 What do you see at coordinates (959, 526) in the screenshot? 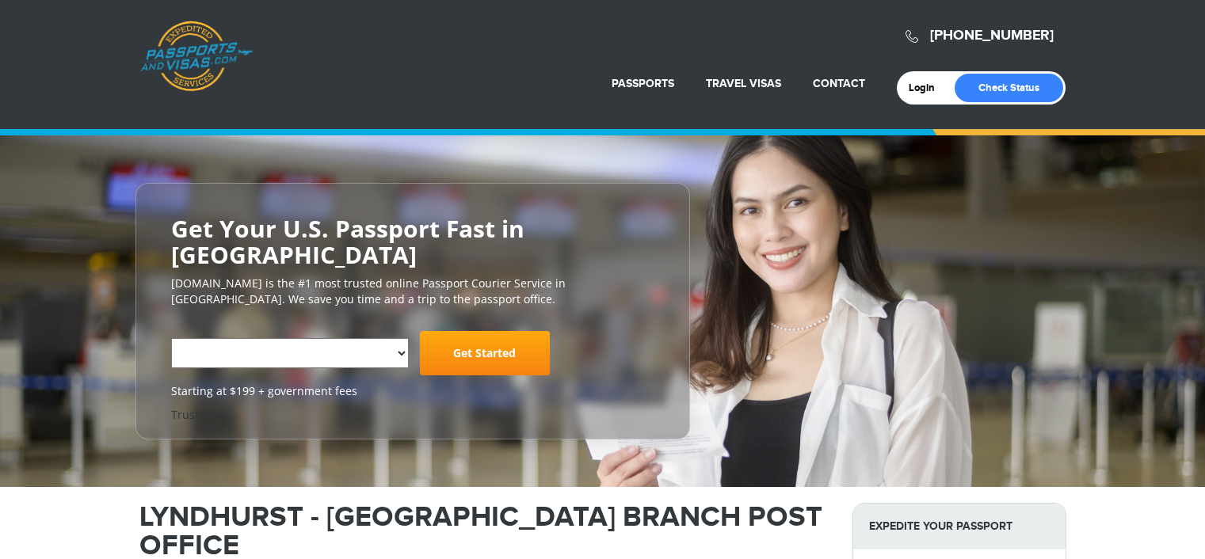
I see `strong: Expedite Your Passport` at bounding box center [959, 526].